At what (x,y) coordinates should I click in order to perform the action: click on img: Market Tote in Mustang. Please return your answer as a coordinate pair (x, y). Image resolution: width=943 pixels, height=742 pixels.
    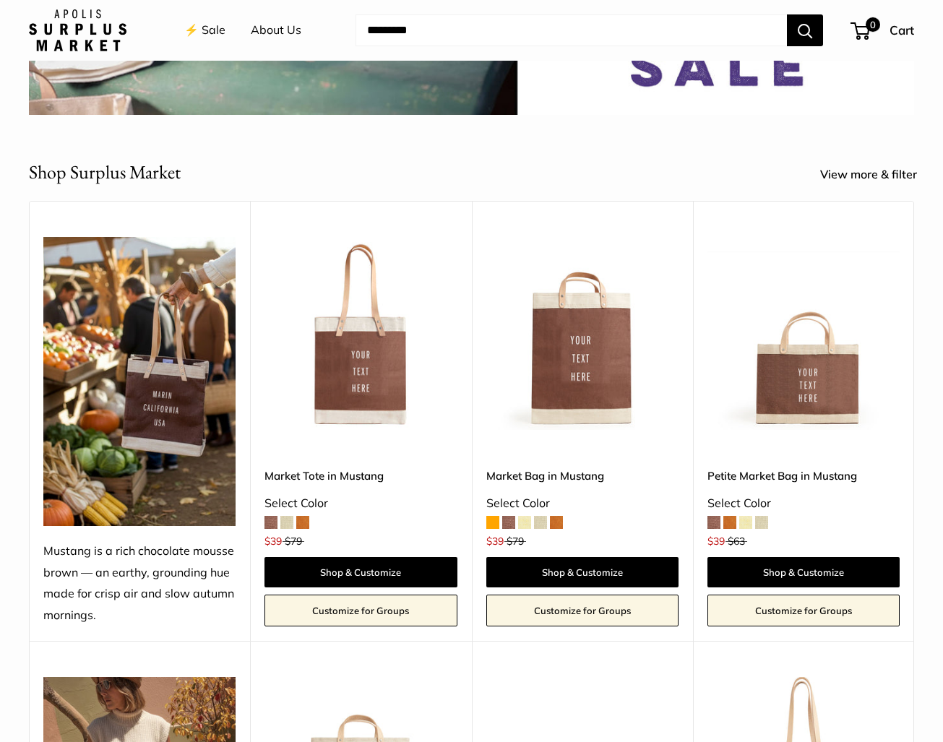
    Looking at the image, I should click on (361, 333).